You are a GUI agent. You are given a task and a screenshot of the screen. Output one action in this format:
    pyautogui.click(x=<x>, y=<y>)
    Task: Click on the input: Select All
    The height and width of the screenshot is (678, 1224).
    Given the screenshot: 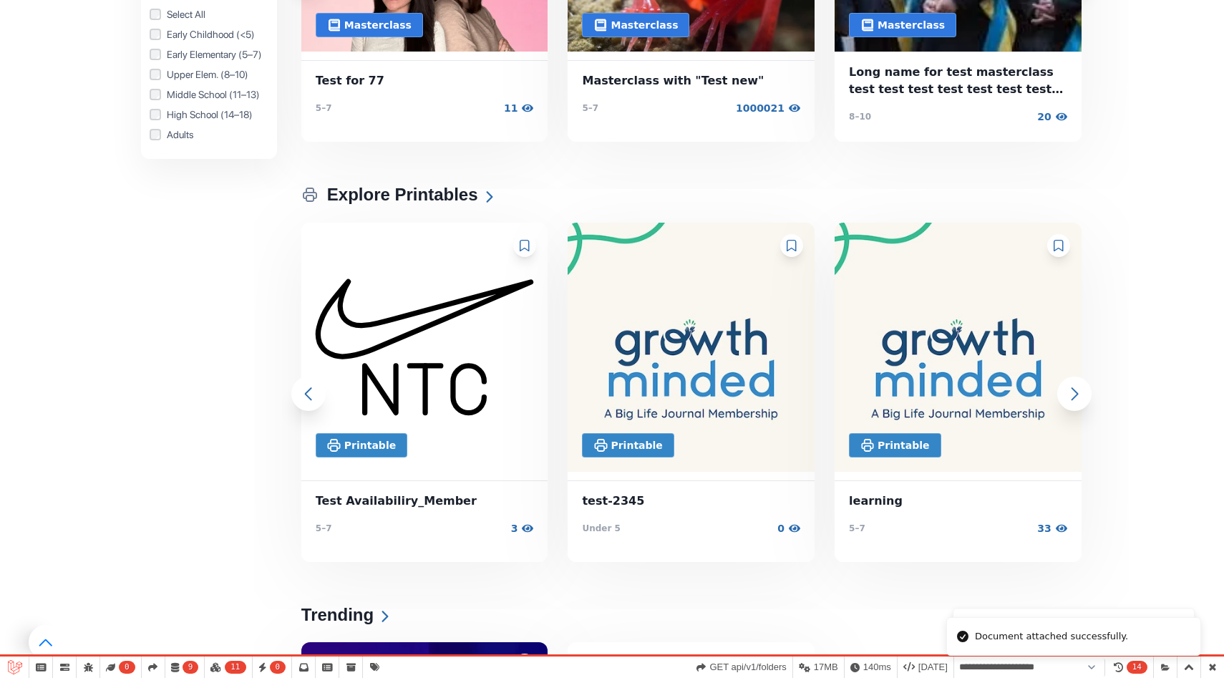 What is the action you would take?
    pyautogui.click(x=155, y=14)
    